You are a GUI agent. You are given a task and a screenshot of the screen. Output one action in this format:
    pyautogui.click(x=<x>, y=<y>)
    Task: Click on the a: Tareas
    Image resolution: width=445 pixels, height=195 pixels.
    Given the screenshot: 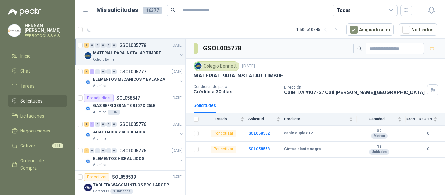 What is the action you would take?
    pyautogui.click(x=37, y=86)
    